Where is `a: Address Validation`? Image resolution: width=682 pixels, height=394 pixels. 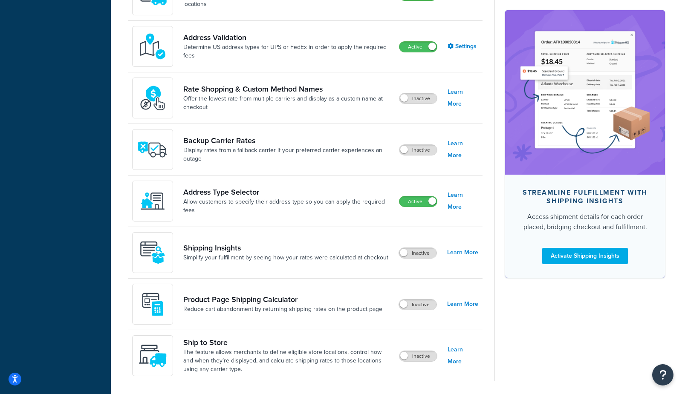 a: Address Validation is located at coordinates (288, 38).